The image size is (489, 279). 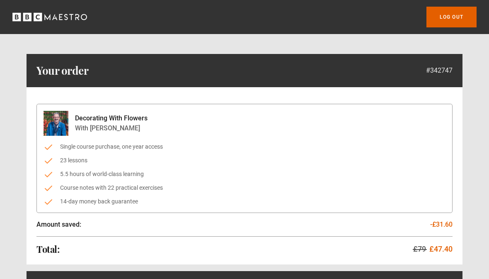 I want to click on h1: Your order, so click(x=62, y=70).